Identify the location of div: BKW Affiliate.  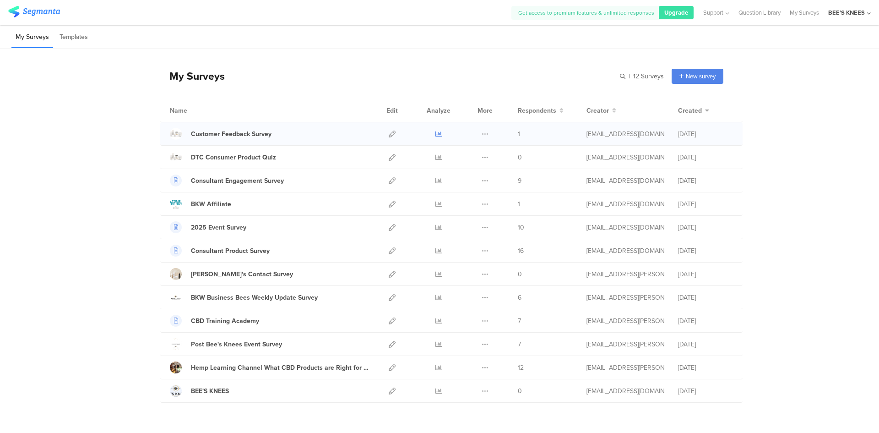
(211, 204).